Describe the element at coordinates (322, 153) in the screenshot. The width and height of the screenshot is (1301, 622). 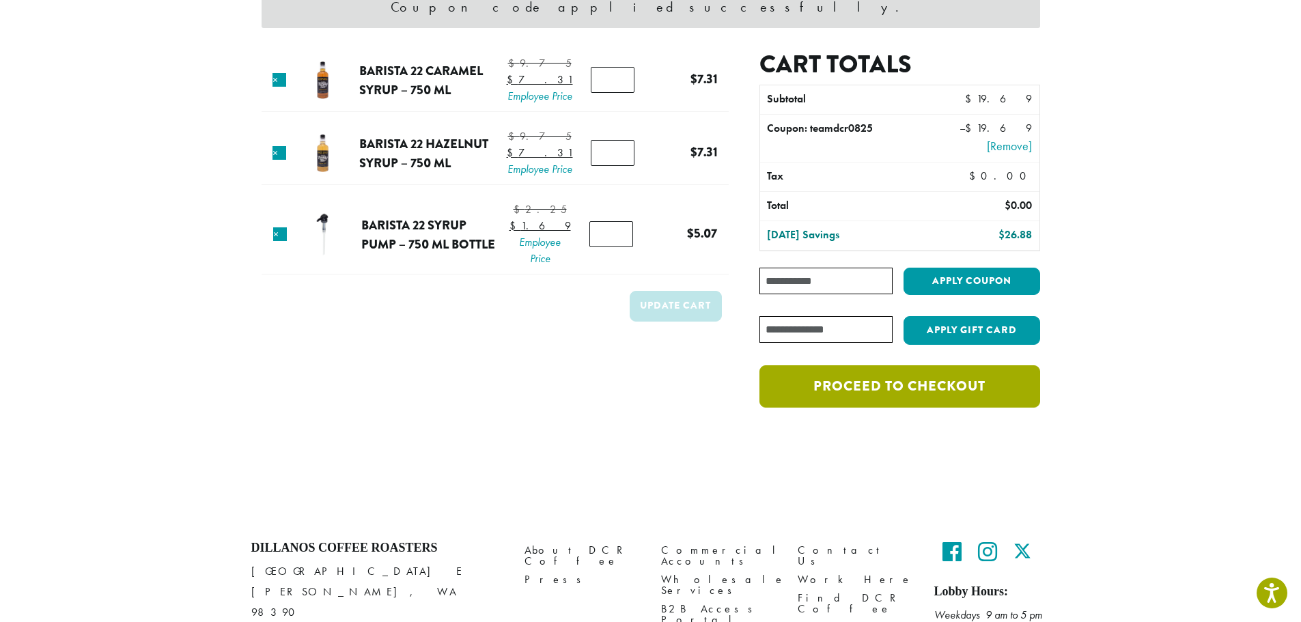
I see `img: Barista 22 Hazelnut Syrup - 750 ml` at that location.